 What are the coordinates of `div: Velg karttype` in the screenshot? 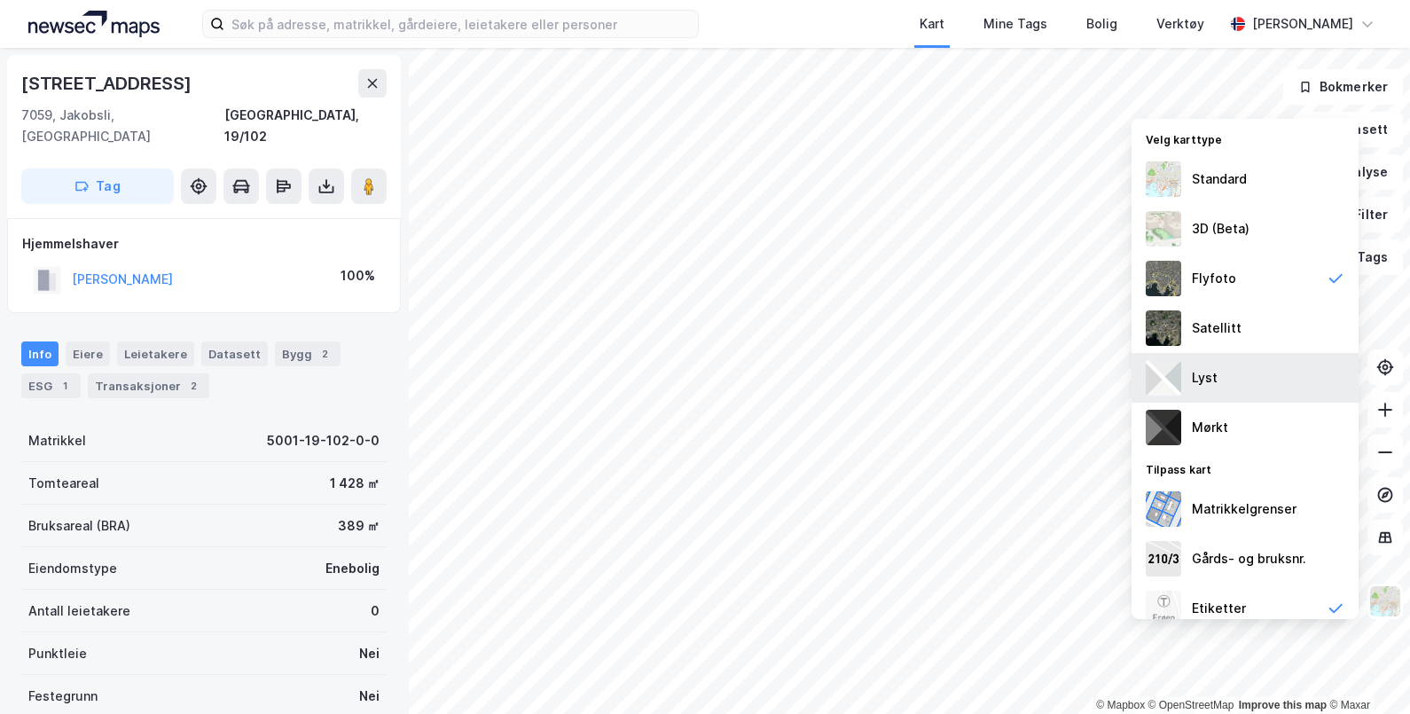 It's located at (1245, 138).